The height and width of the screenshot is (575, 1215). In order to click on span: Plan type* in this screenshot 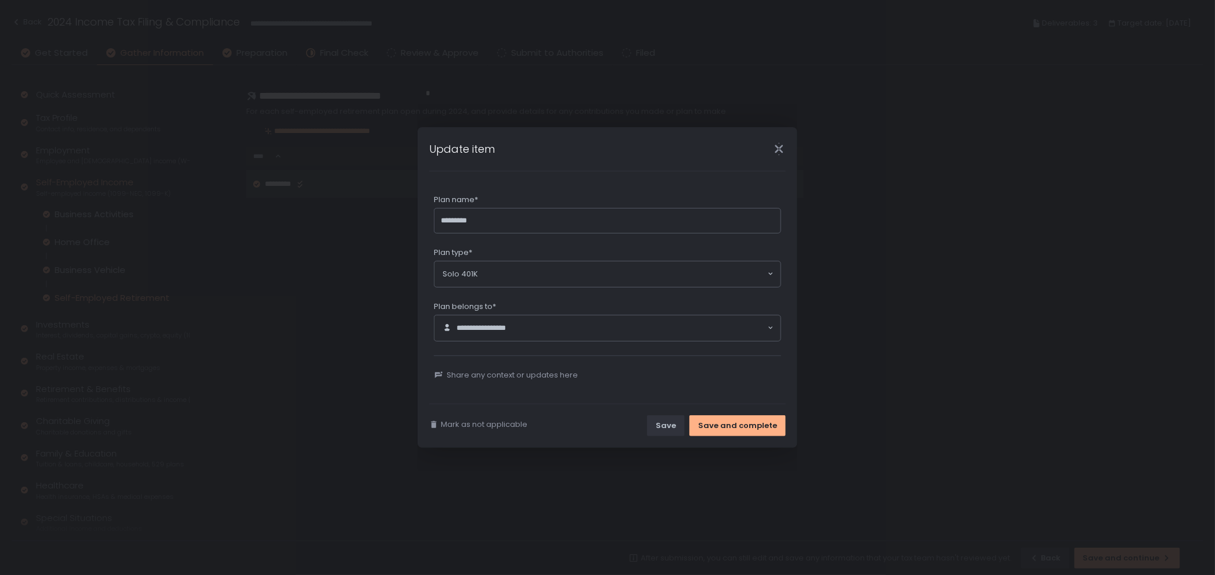, I will do `click(453, 253)`.